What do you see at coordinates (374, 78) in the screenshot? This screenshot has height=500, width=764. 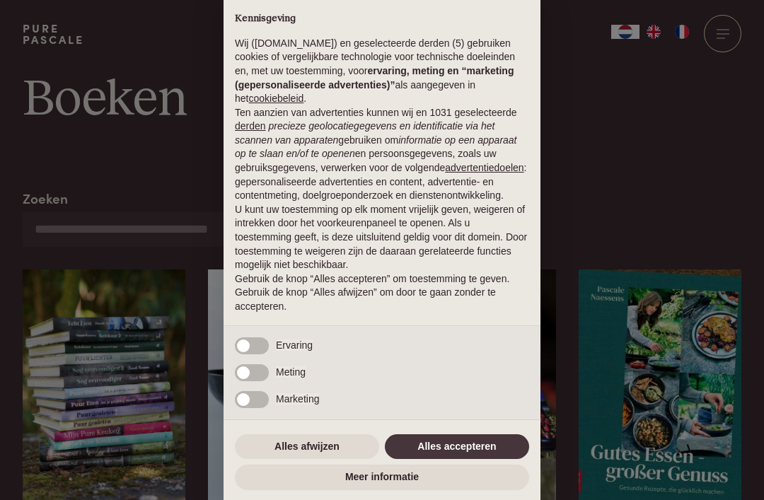 I see `strong: ervaring, meting en “marketing (gepersonaliseerde advertenties)”` at bounding box center [374, 78].